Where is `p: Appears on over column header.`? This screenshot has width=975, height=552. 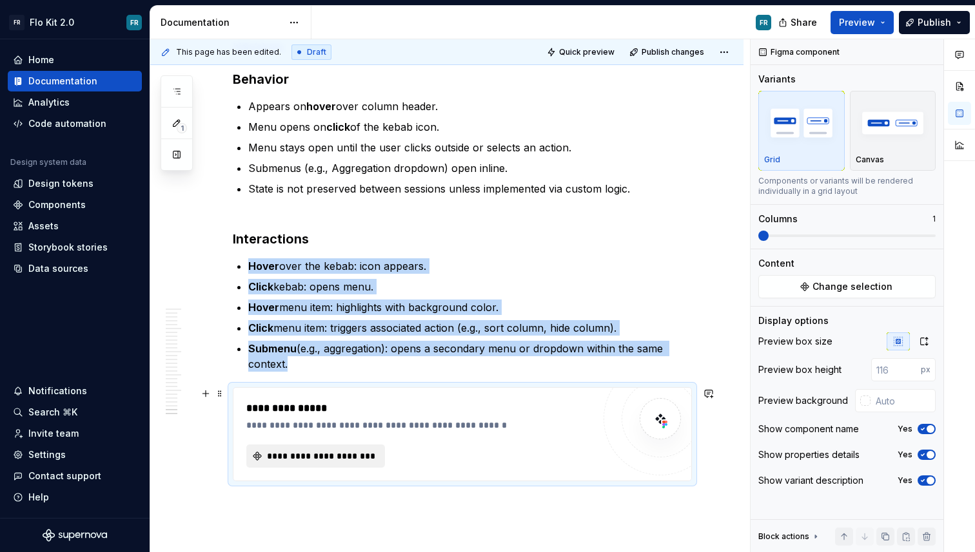
p: Appears on over column header. is located at coordinates (470, 106).